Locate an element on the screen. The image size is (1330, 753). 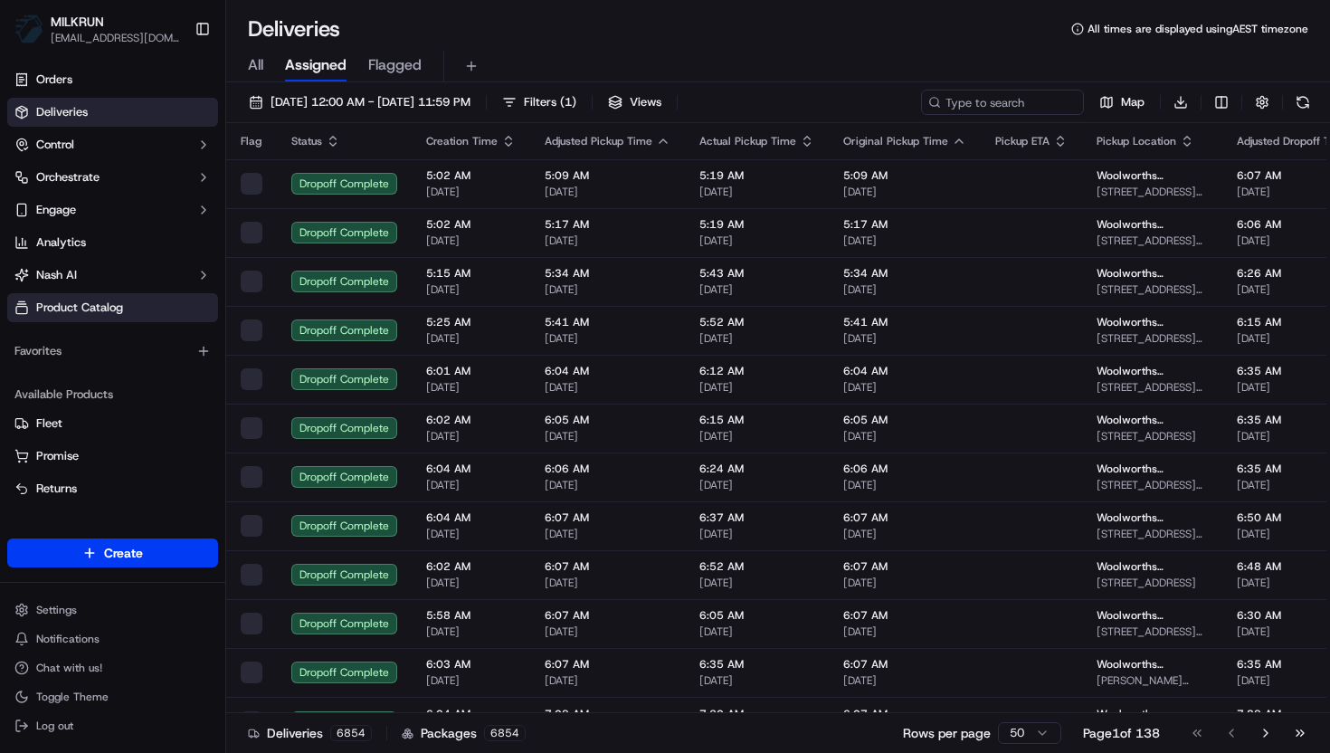
button: Refresh is located at coordinates (1303, 102).